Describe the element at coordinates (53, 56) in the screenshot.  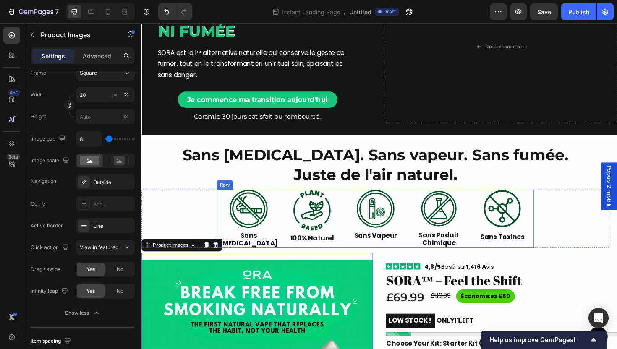
I see `p: Settings` at that location.